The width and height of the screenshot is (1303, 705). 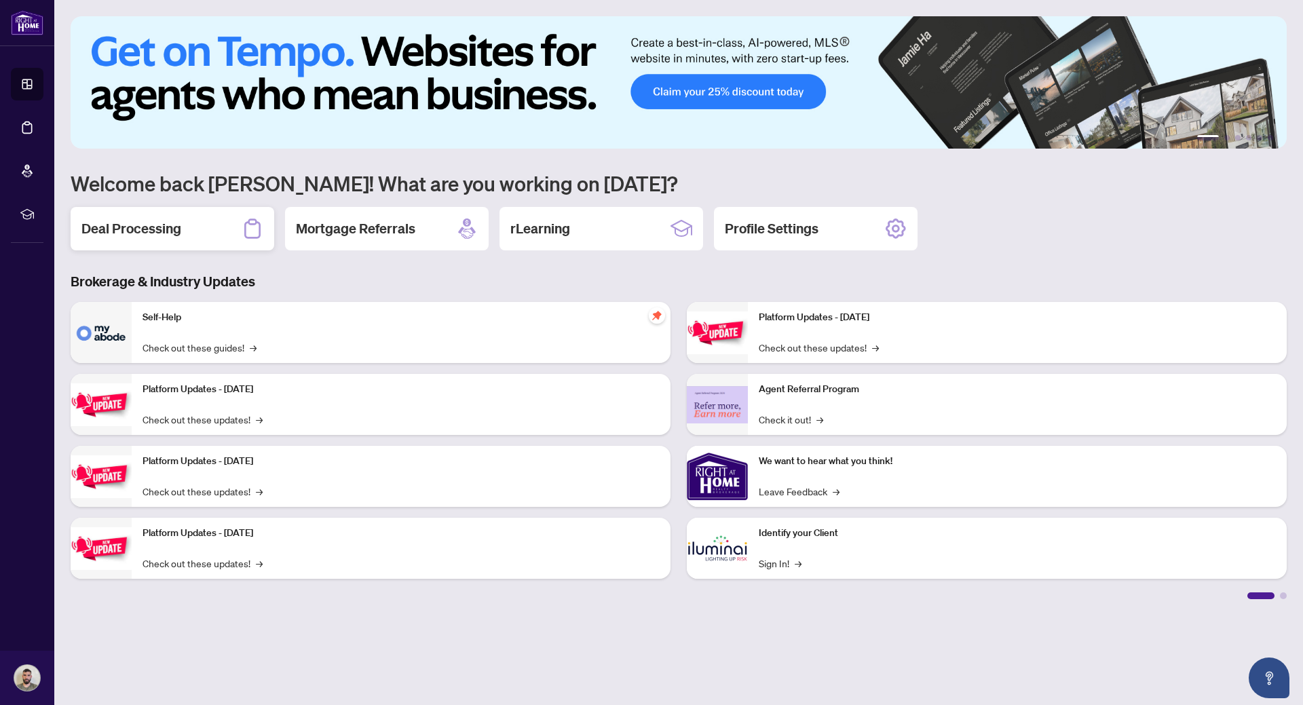 I want to click on img: Platform Updates - July 8, 2025, so click(x=101, y=548).